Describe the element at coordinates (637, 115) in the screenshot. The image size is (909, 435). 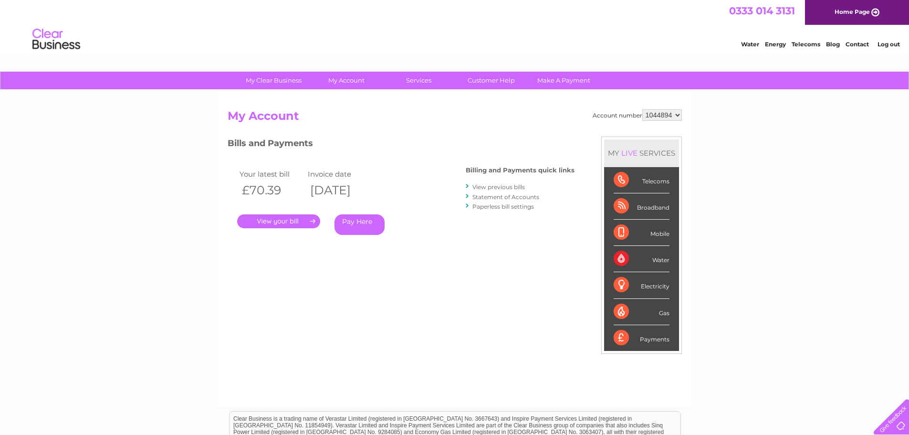
I see `div: Account number` at that location.